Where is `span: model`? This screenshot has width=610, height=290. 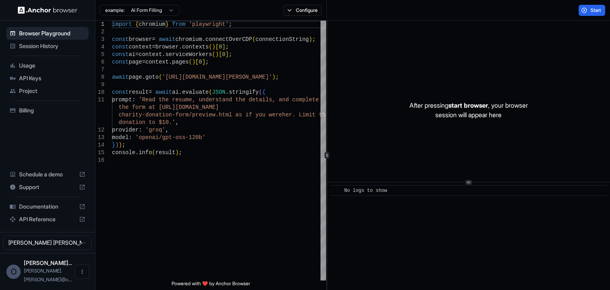
span: model is located at coordinates (120, 137).